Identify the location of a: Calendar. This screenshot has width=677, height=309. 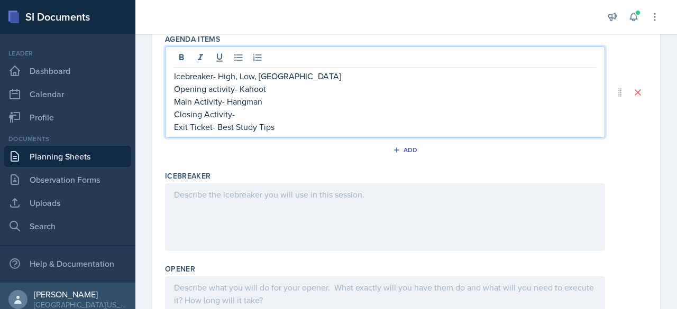
(68, 94).